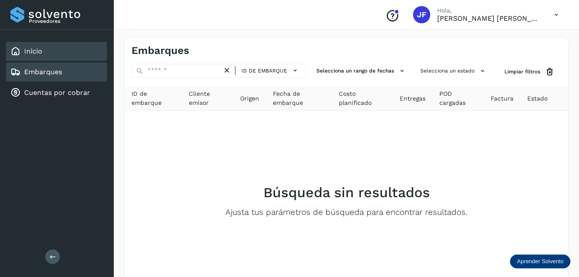 Image resolution: width=579 pixels, height=277 pixels. Describe the element at coordinates (66, 21) in the screenshot. I see `p: Proveedores` at that location.